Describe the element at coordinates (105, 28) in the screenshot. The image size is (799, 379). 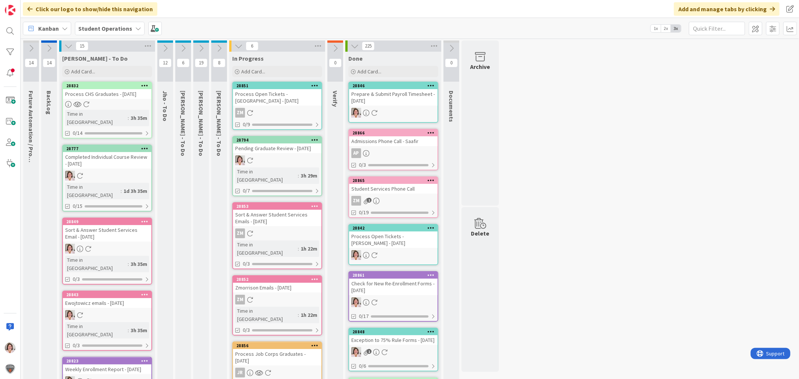
I see `b: Student Operations` at that location.